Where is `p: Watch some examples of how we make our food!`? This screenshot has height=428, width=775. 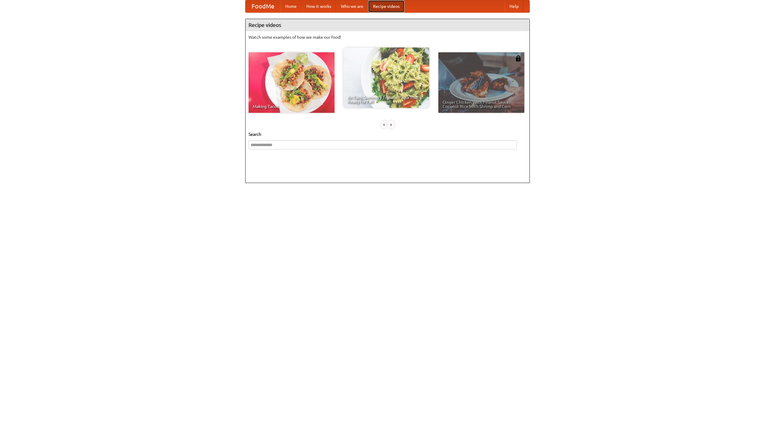
p: Watch some examples of how we make our food! is located at coordinates (387, 37).